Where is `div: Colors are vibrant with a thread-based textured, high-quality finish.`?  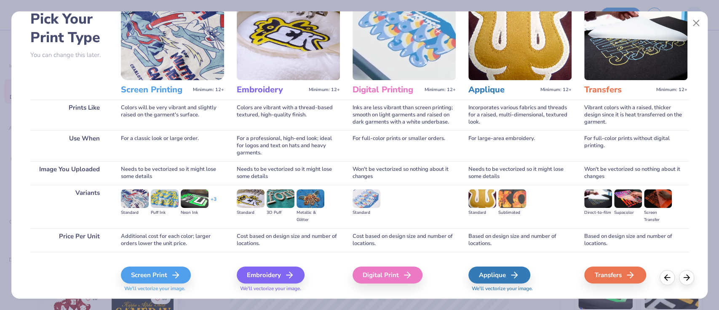
div: Colors are vibrant with a thread-based textured, high-quality finish. is located at coordinates (288, 115).